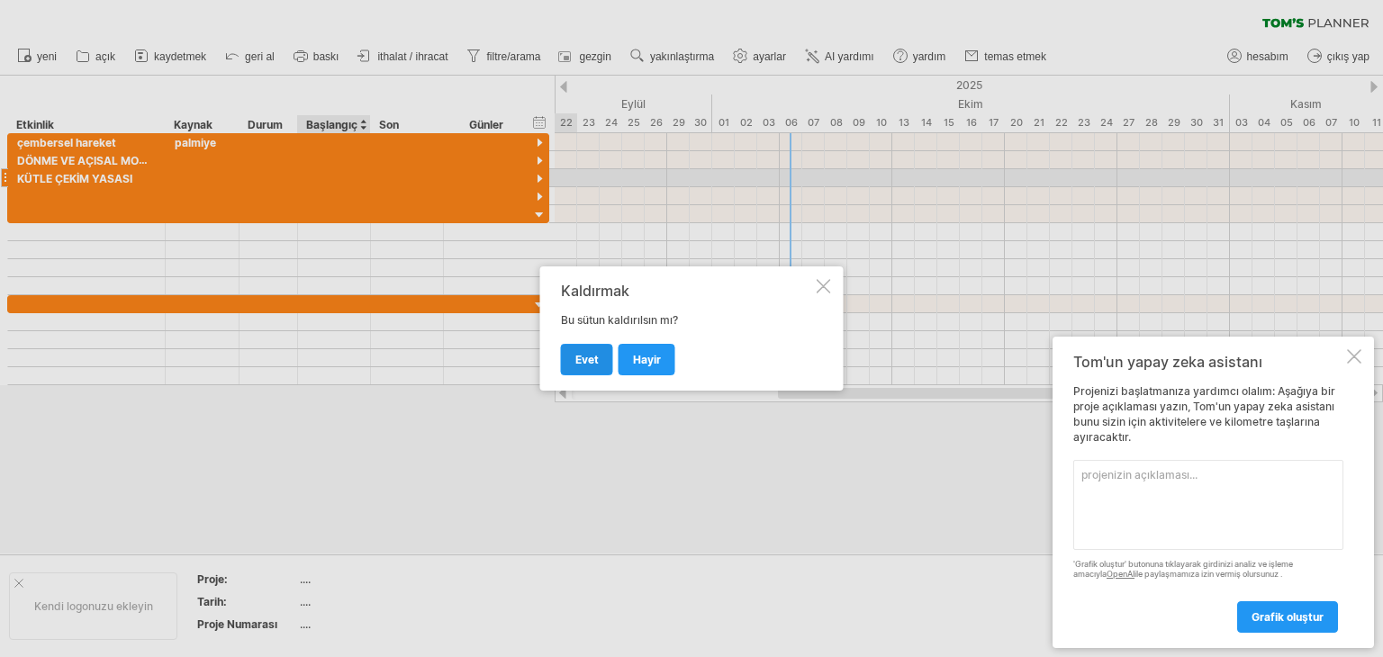 This screenshot has height=657, width=1383. Describe the element at coordinates (1208, 573) in the screenshot. I see `font: ile paylaşmamıza izin vermiş olursunuz .` at that location.